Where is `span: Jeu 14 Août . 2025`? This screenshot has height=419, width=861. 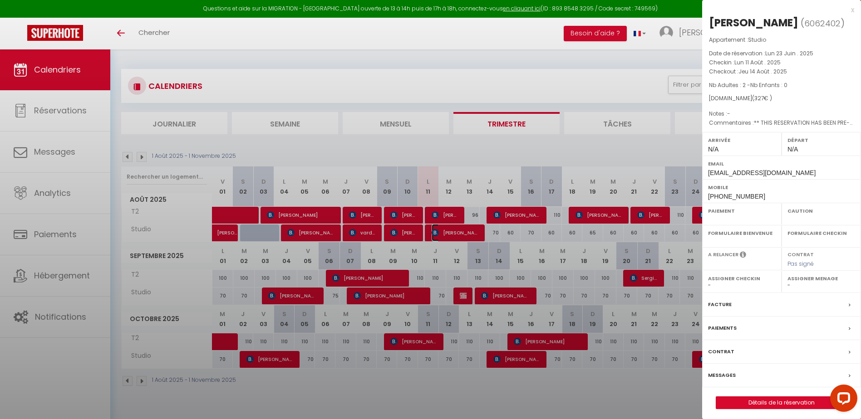
span: Jeu 14 Août . 2025 is located at coordinates (762, 71).